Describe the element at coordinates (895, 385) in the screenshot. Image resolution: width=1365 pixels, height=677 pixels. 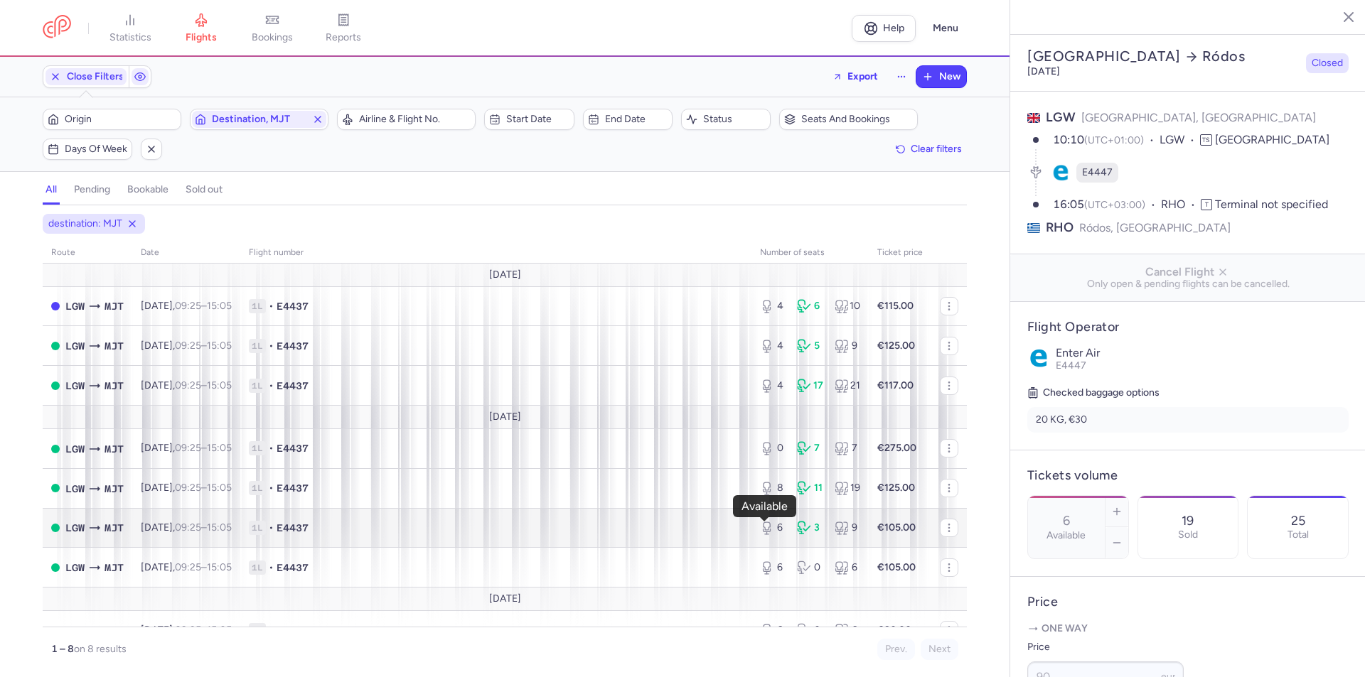
I see `strong: €117.00` at that location.